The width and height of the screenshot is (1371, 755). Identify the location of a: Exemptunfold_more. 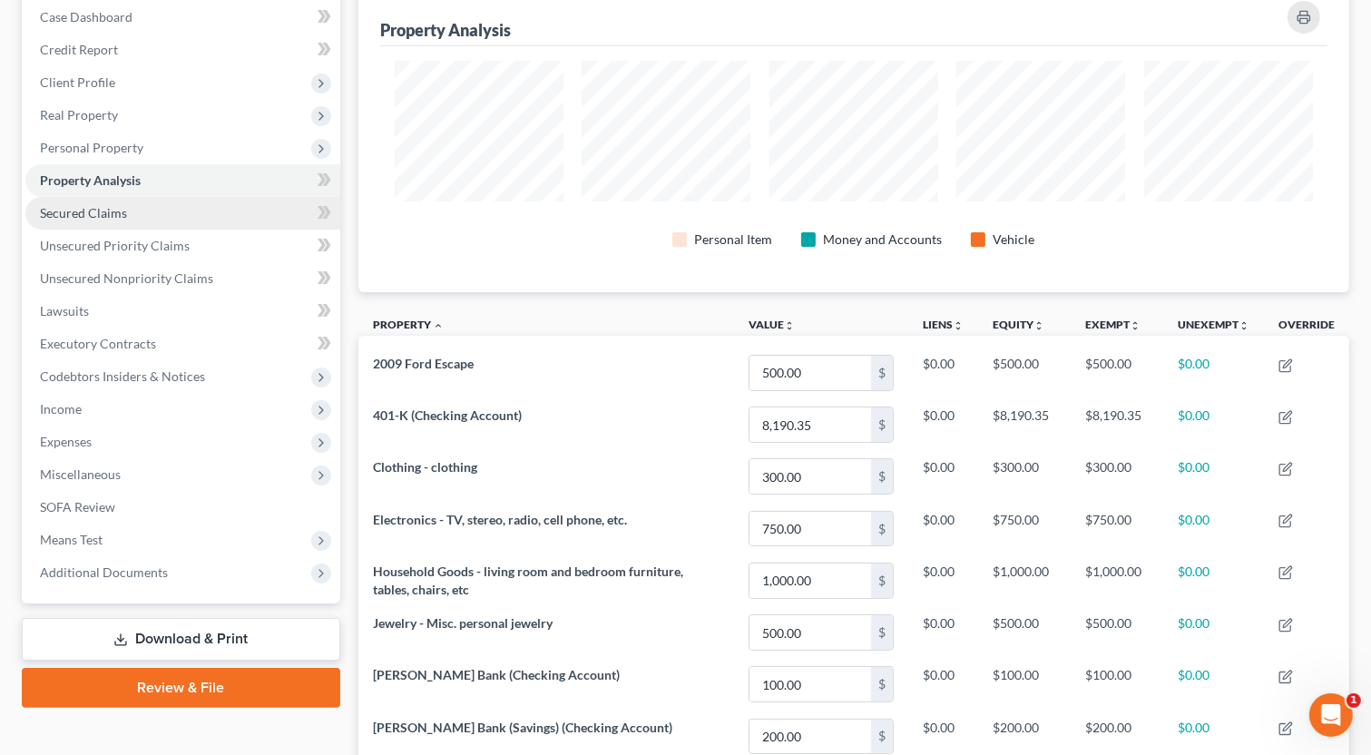
(1112, 324).